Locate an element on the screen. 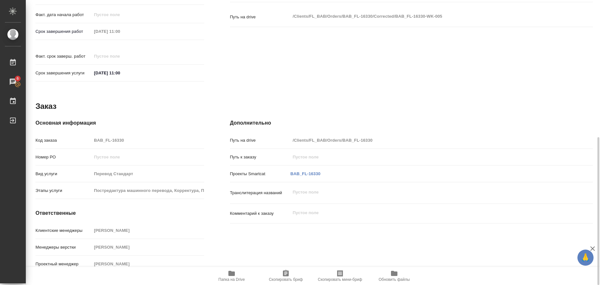 The image size is (600, 285). p: Вид услуги is located at coordinates (64, 174).